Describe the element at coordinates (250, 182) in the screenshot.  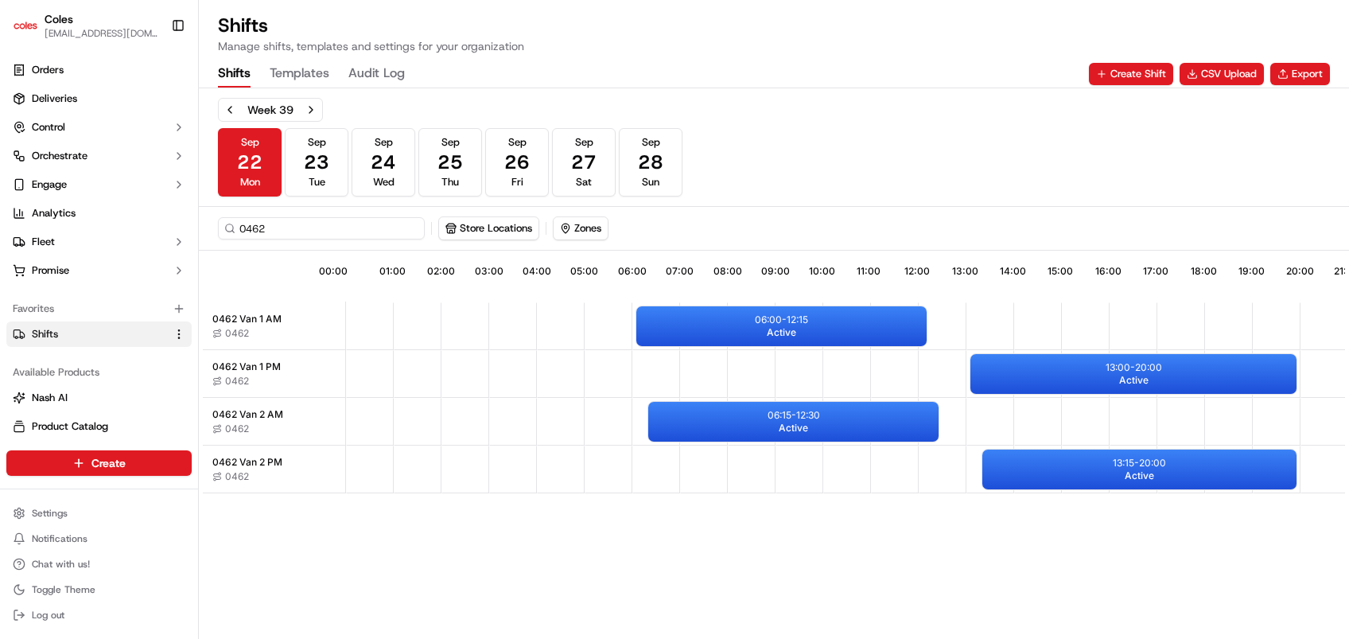
I see `span: Mon` at that location.